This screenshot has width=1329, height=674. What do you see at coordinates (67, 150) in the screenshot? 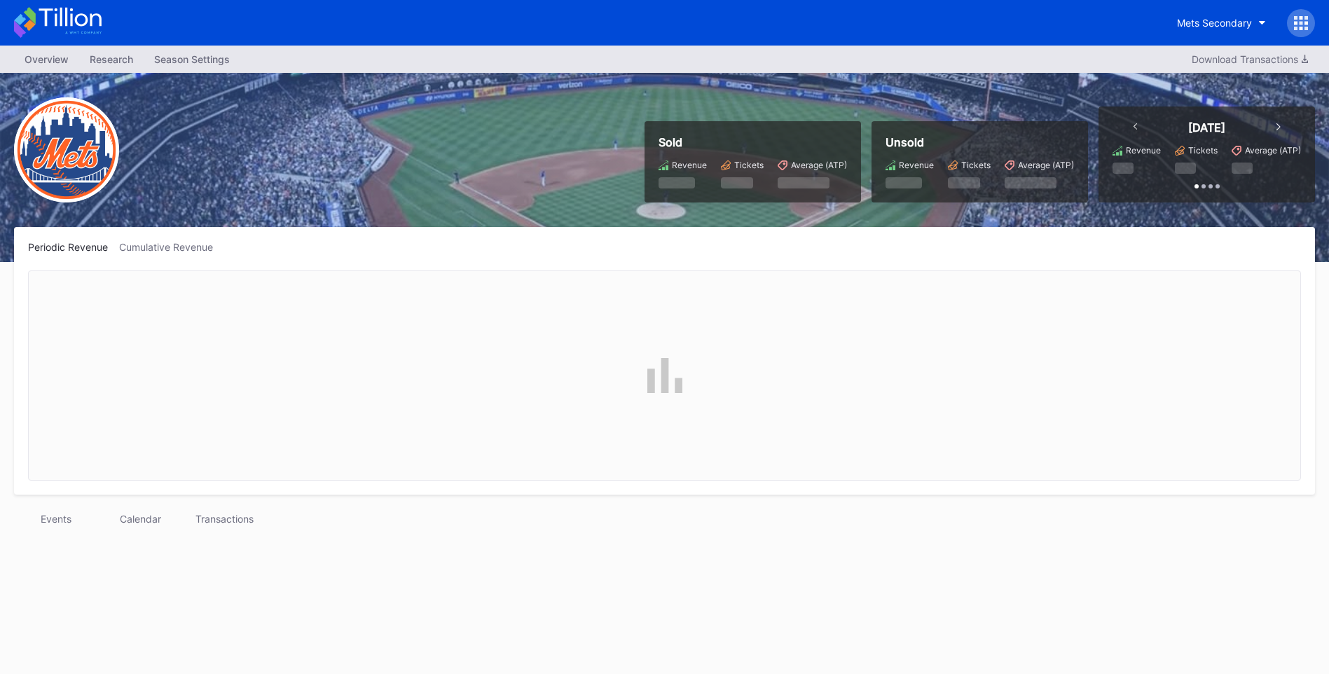
I see `img: New-York-Mets-Transparent.png` at bounding box center [67, 150].